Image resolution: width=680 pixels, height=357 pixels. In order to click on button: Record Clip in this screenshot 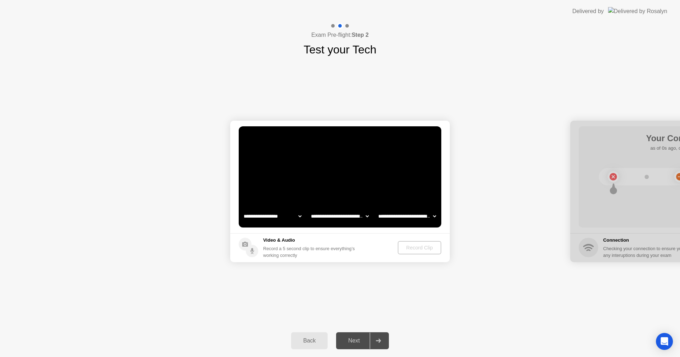, I will do `click(419, 248)`.